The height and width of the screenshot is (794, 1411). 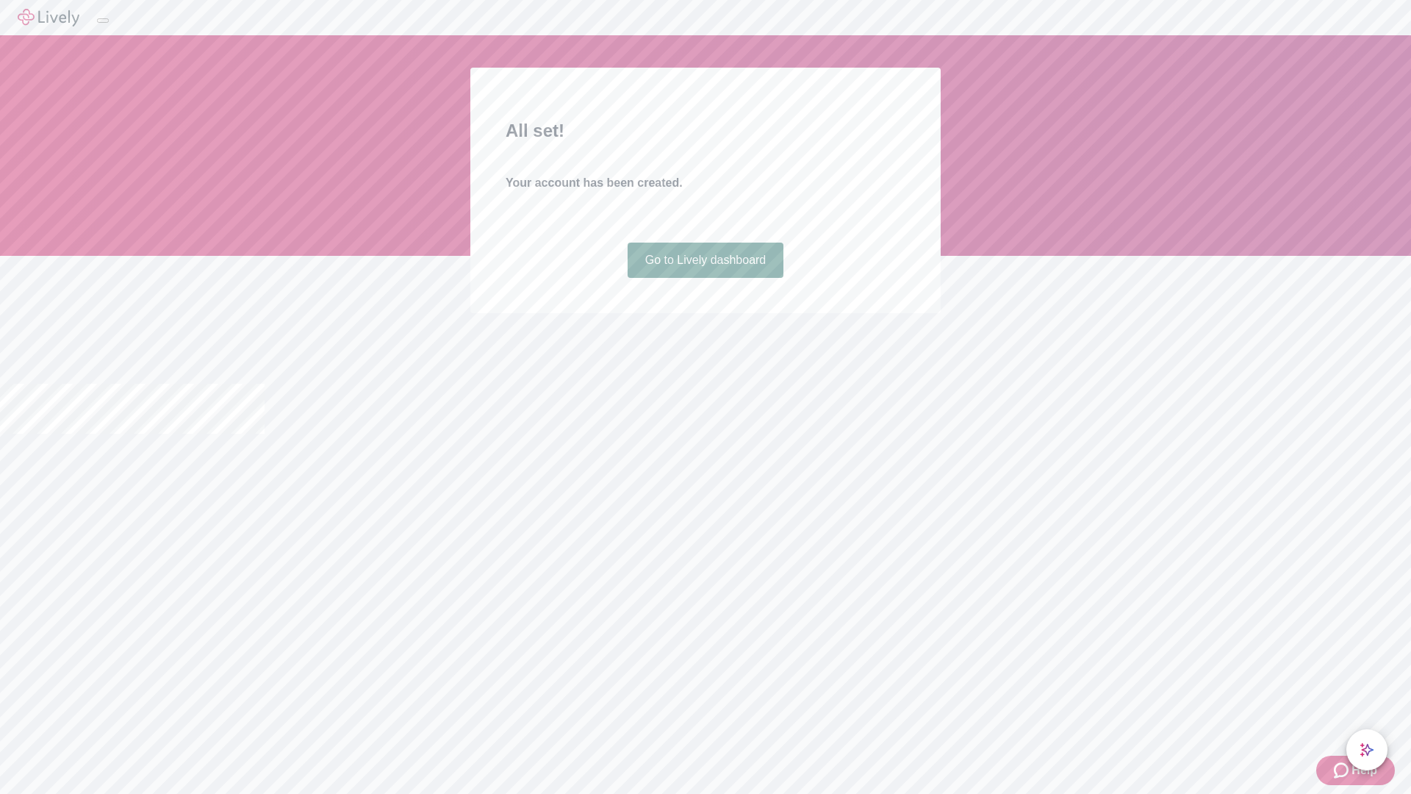 What do you see at coordinates (1343, 770) in the screenshot?
I see `svg: Zendesk support icon` at bounding box center [1343, 770].